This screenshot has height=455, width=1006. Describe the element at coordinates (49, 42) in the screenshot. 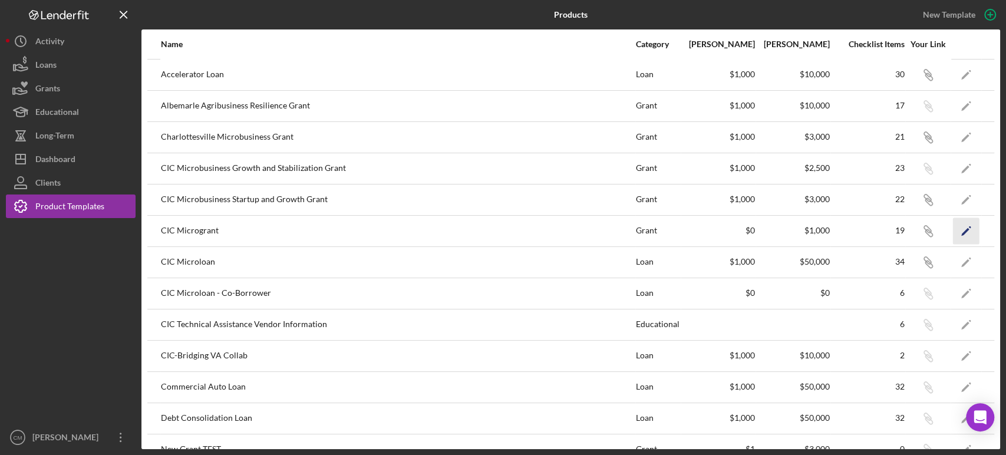

I see `div: Activity` at that location.